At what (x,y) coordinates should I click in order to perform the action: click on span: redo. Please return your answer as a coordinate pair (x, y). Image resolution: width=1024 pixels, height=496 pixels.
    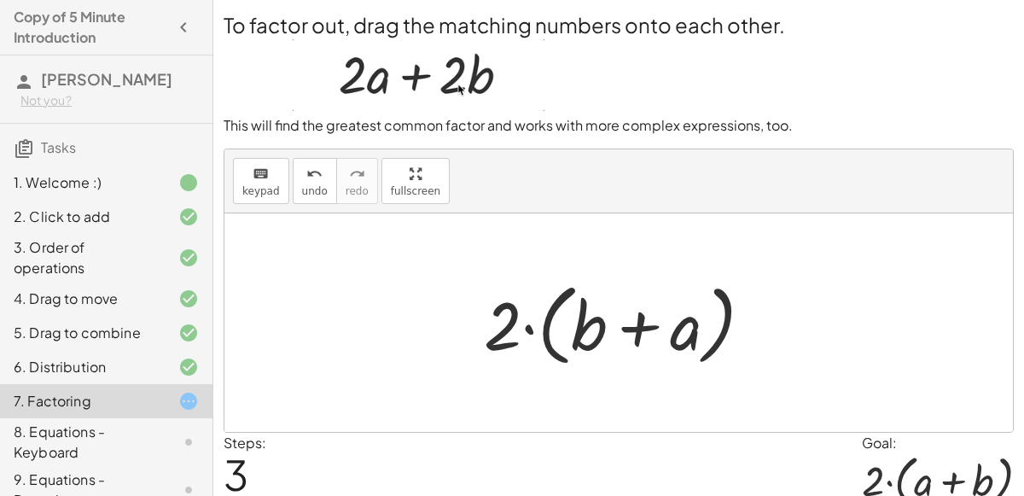
    Looking at the image, I should click on (357, 191).